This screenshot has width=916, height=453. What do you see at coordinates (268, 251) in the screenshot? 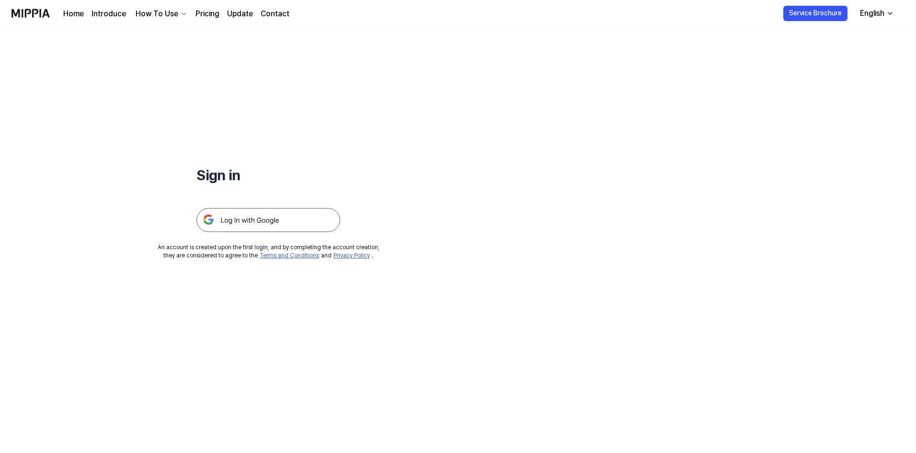
I see `div: An account is created upon the first login, and by completing the account creation, they are cons...` at bounding box center [268, 251].